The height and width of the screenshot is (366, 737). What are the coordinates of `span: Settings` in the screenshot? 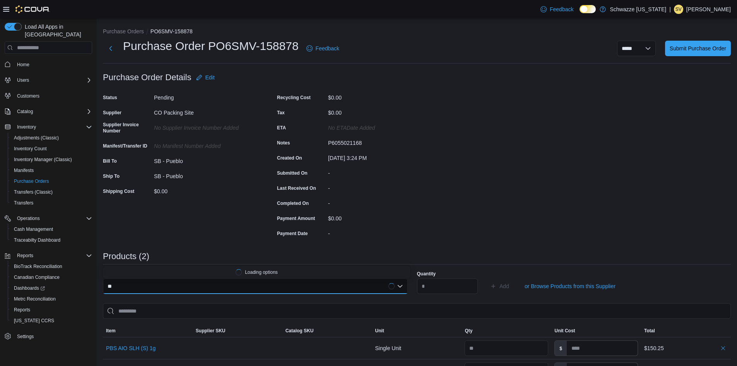 It's located at (53, 336).